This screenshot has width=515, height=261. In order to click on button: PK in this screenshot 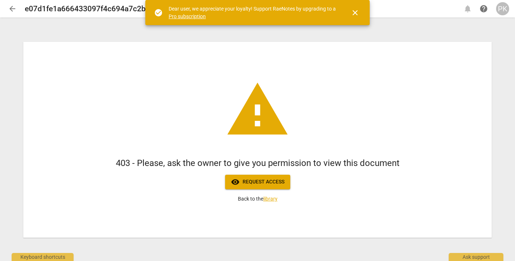, I will do `click(503, 9)`.